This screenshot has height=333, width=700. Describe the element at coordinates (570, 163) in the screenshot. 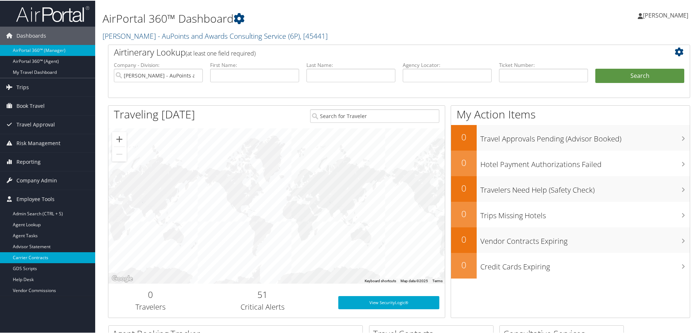

I see `a: 0Hotel Payment Authorizations Failed` at that location.